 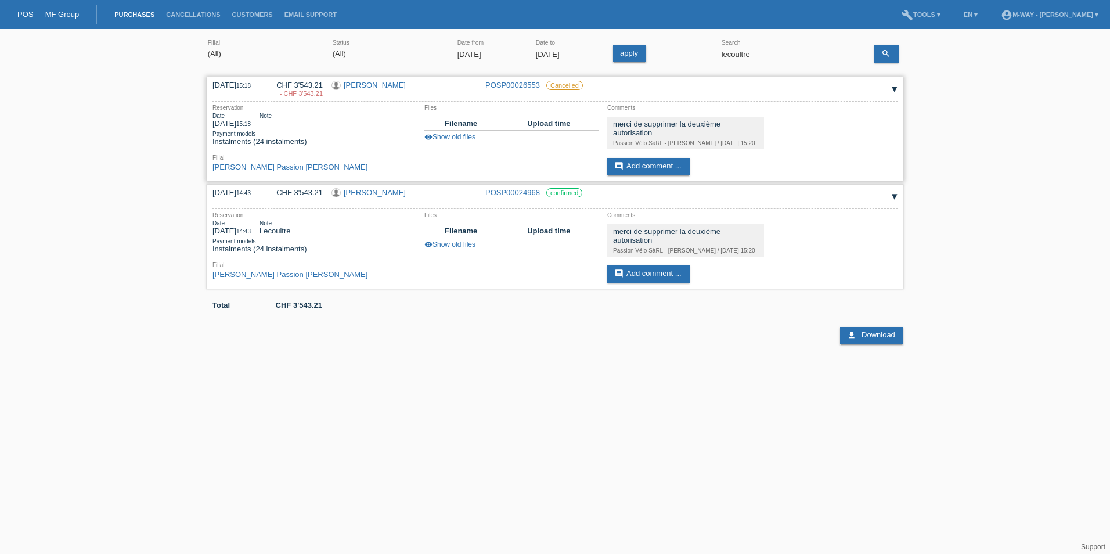 I want to click on div: 03.09.2025 / A double, so click(x=295, y=93).